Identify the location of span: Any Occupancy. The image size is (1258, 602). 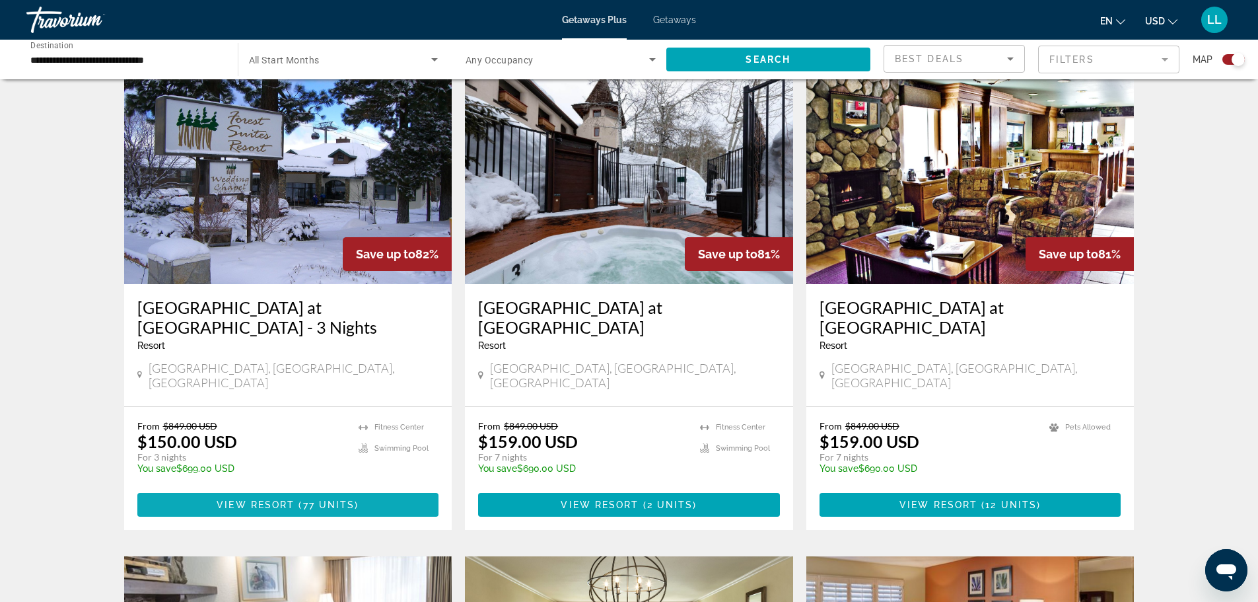
(499, 60).